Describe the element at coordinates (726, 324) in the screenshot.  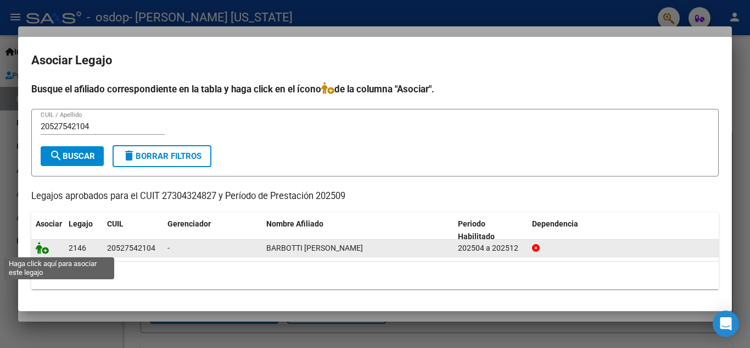
I see `div: Open Intercom Messenger` at that location.